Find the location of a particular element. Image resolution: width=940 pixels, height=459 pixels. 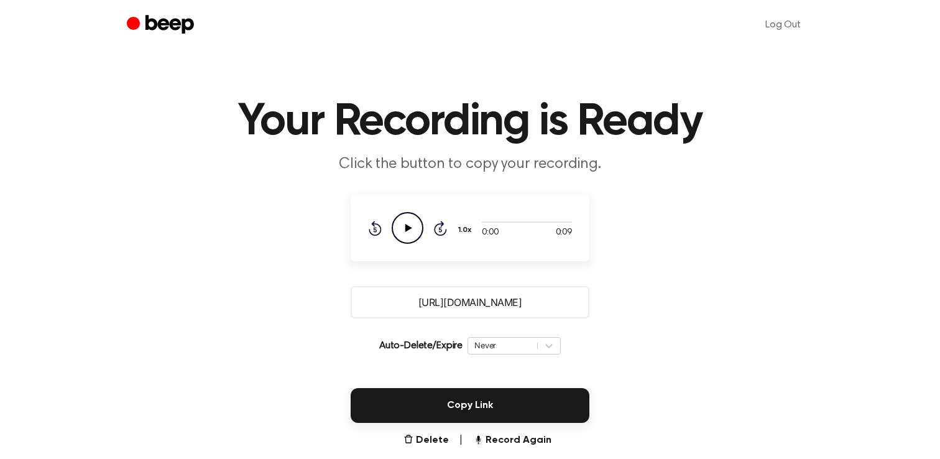

span: 0:09 is located at coordinates (564, 233).